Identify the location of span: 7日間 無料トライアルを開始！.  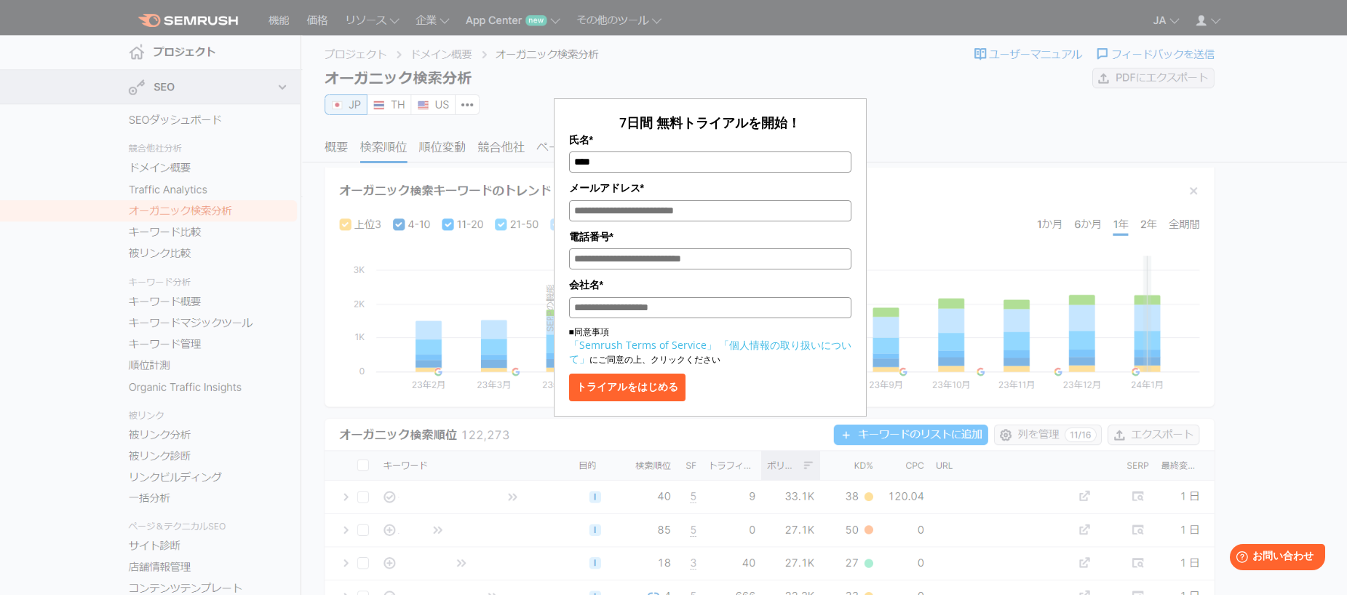
(710, 122).